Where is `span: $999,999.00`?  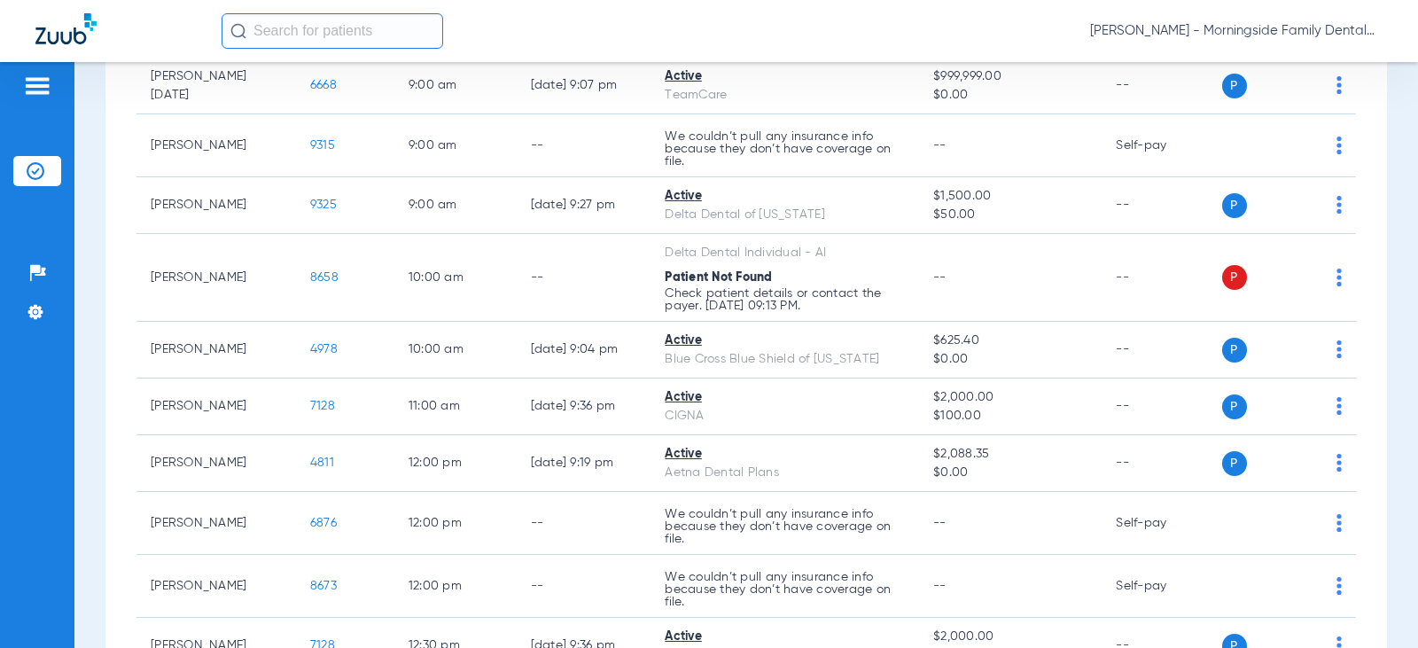
span: $999,999.00 is located at coordinates (1011, 76).